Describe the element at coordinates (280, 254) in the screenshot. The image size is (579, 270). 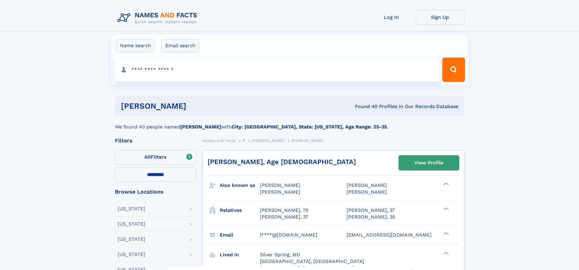
I see `span: Silver Spring, MD` at that location.